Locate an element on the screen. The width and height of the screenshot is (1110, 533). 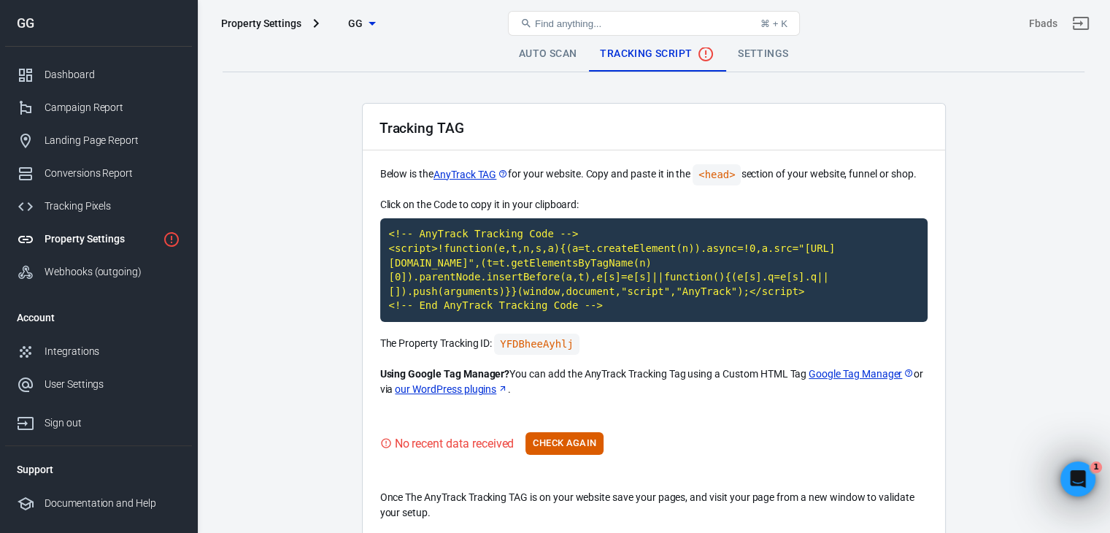
svg: No data received is located at coordinates (706, 54).